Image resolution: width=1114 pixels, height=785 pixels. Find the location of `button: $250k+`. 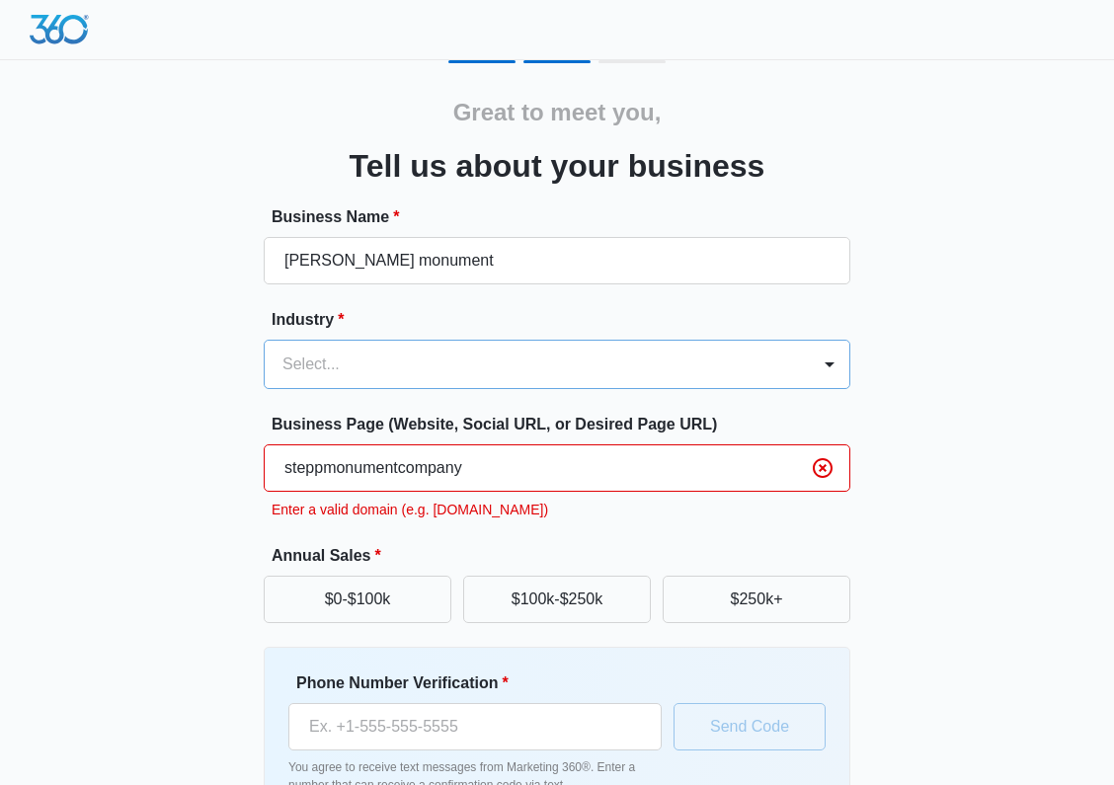

button: $250k+ is located at coordinates (757, 600).